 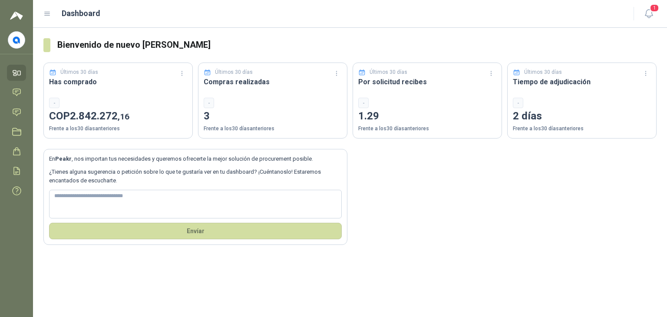 What do you see at coordinates (195, 231) in the screenshot?
I see `button: Envíar` at bounding box center [195, 231].